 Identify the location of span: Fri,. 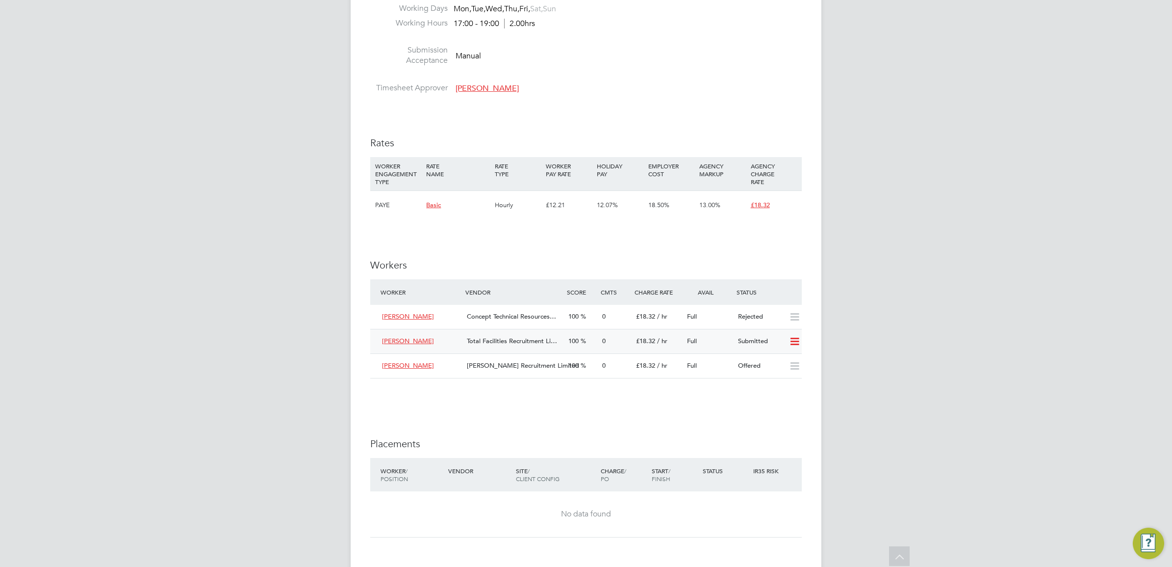
(525, 9).